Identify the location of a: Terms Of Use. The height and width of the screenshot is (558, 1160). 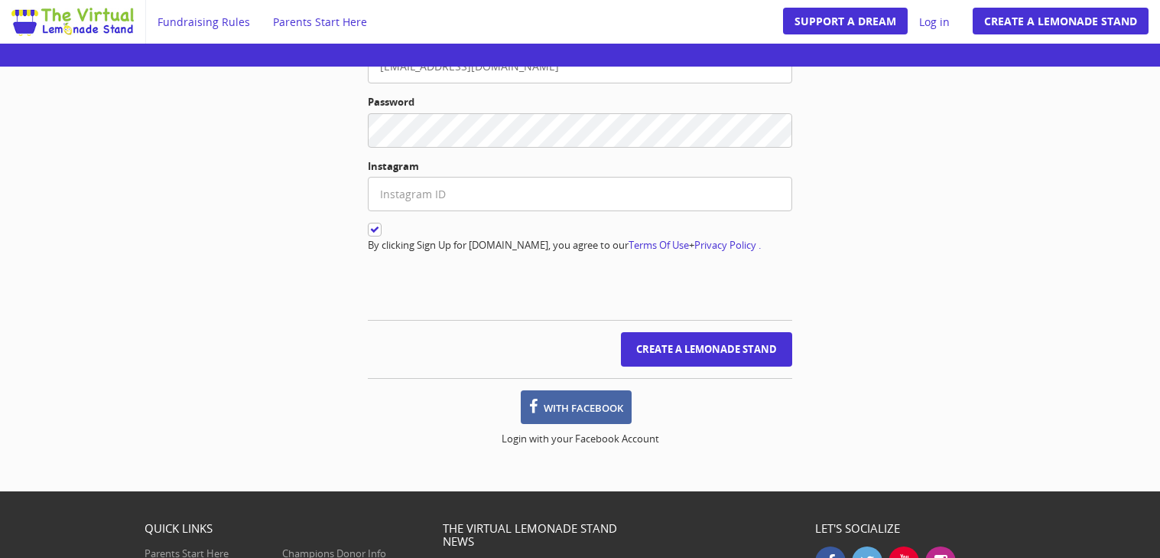
(659, 245).